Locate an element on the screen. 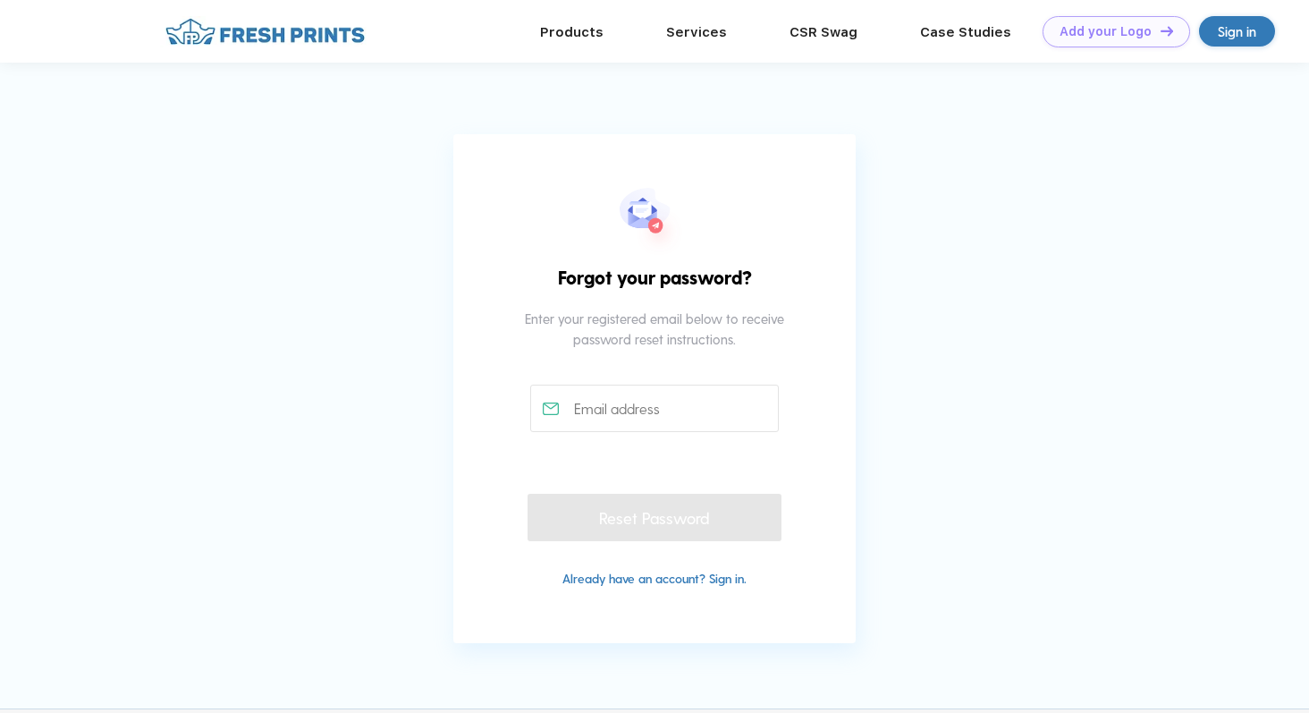 Image resolution: width=1309 pixels, height=713 pixels. div: Sign in is located at coordinates (1237, 31).